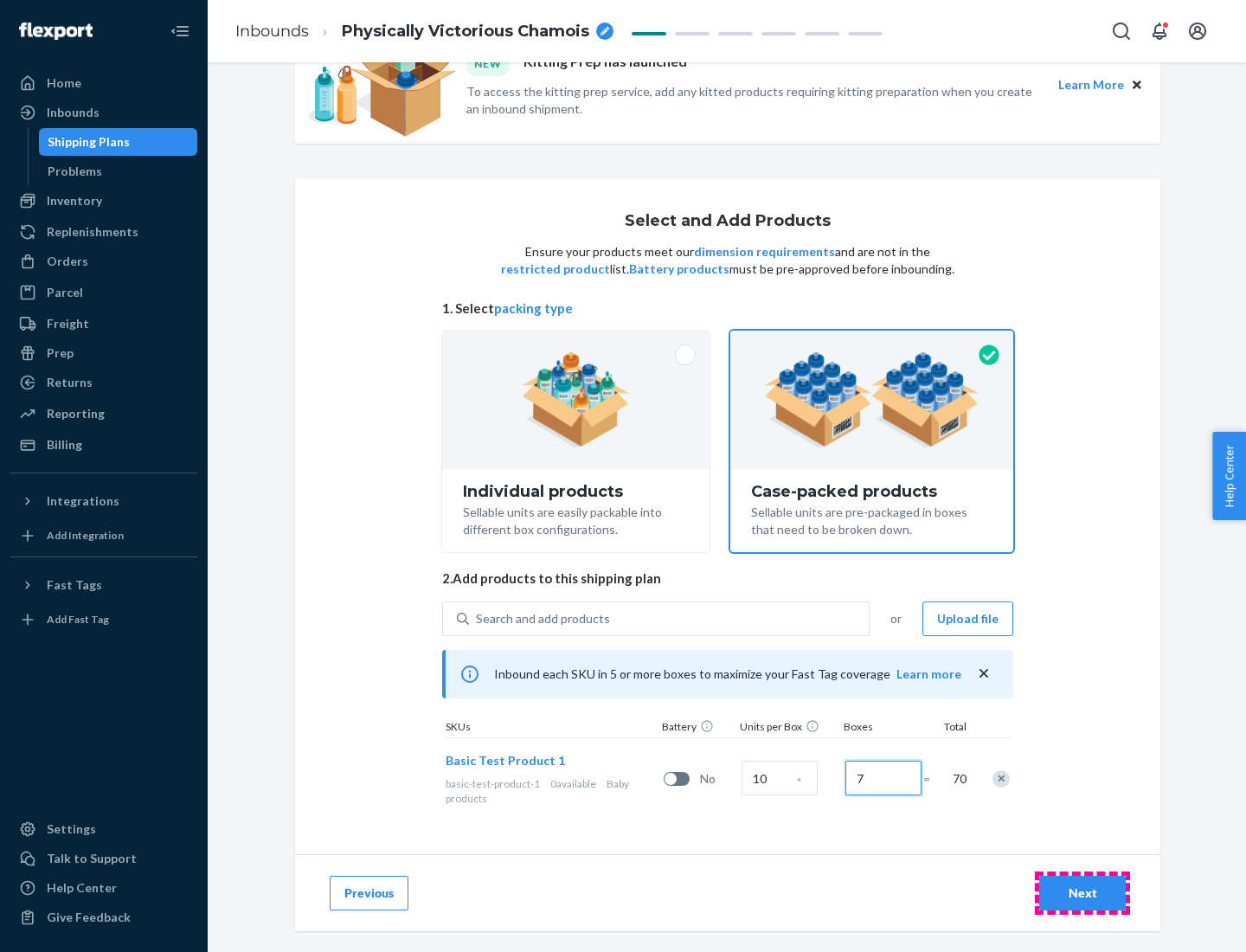  Describe the element at coordinates (1083, 893) in the screenshot. I see `button: Next` at that location.